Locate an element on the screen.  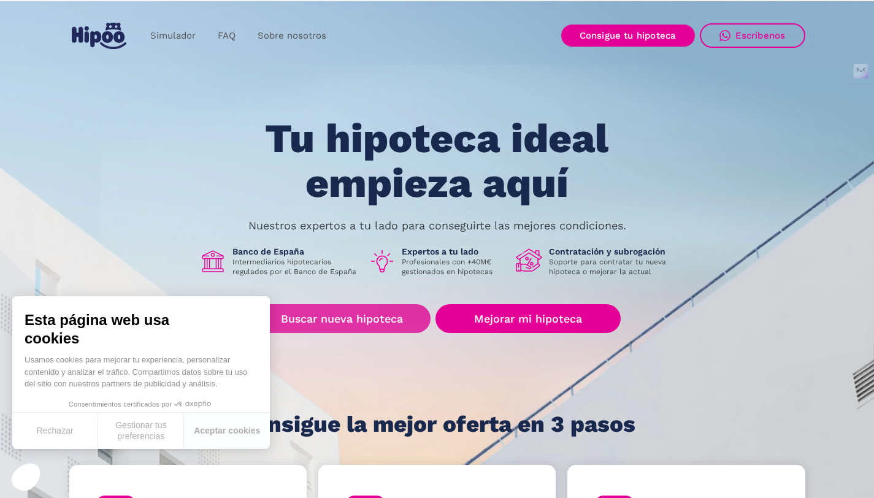
p: Intermediarios hipotecarios regulados por el Banco de España is located at coordinates (296, 267).